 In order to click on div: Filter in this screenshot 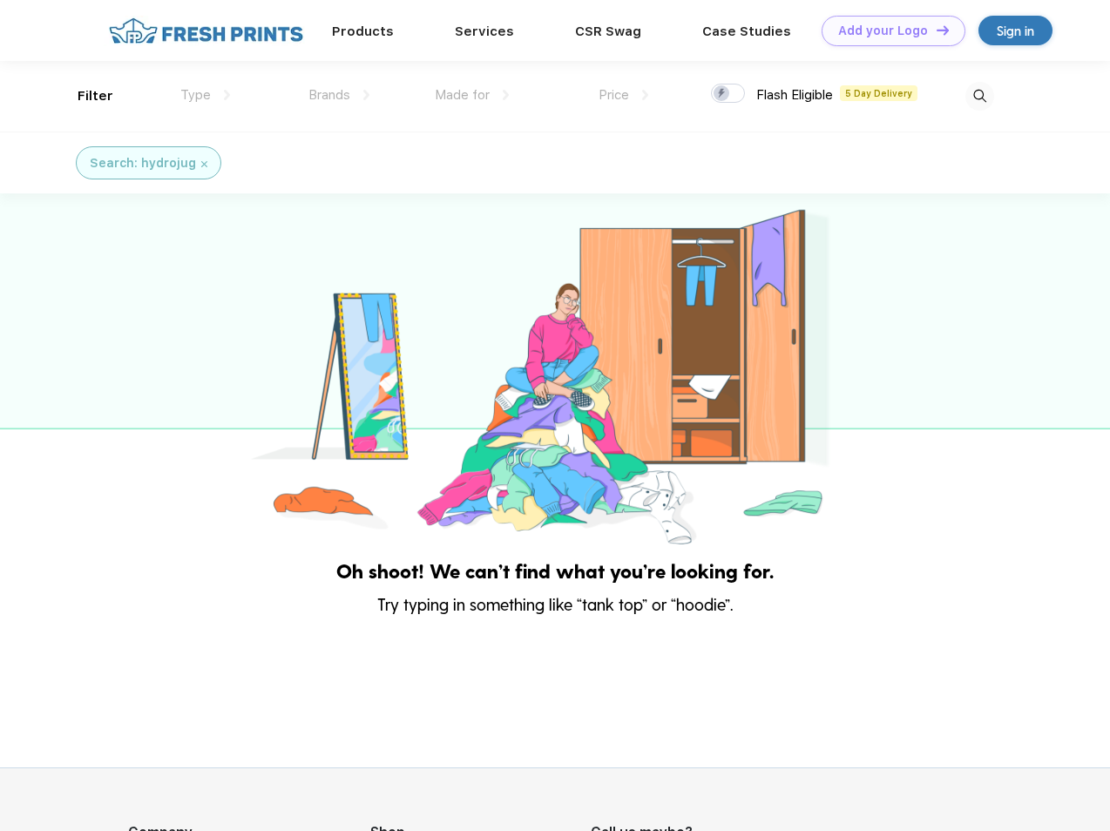, I will do `click(95, 96)`.